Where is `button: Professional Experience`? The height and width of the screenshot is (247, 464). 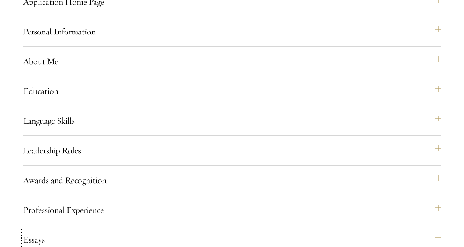
button: Professional Experience is located at coordinates (232, 210).